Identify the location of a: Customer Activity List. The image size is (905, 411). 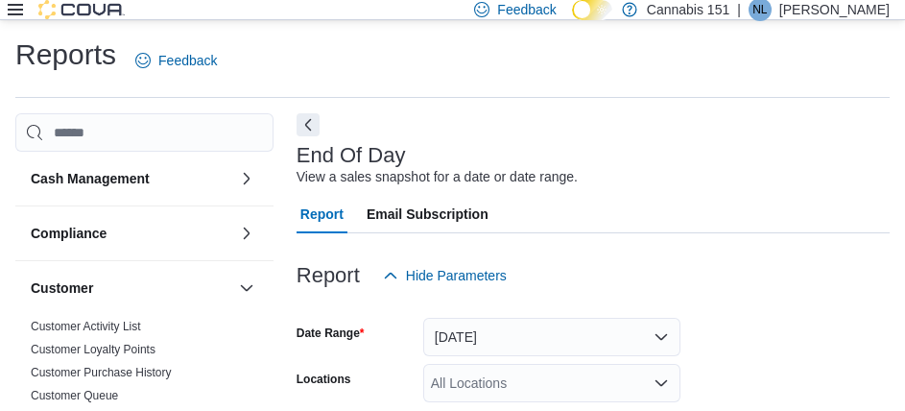
(85, 326).